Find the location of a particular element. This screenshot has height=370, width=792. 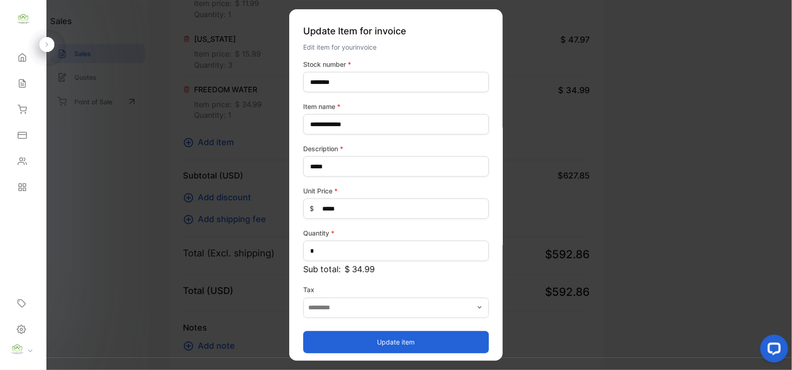

p: Update Item for invoice is located at coordinates (396, 31).